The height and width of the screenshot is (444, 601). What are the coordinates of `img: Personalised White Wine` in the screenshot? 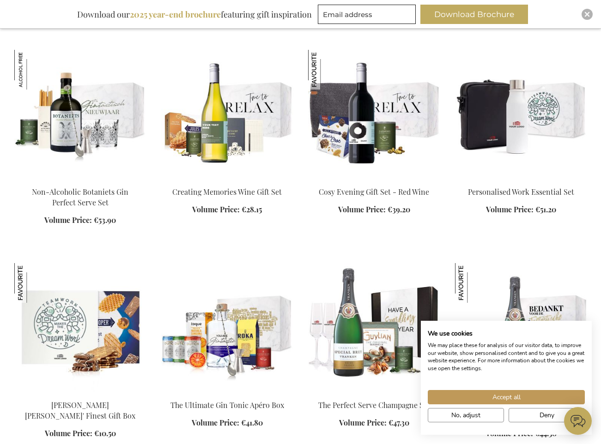 It's located at (227, 115).